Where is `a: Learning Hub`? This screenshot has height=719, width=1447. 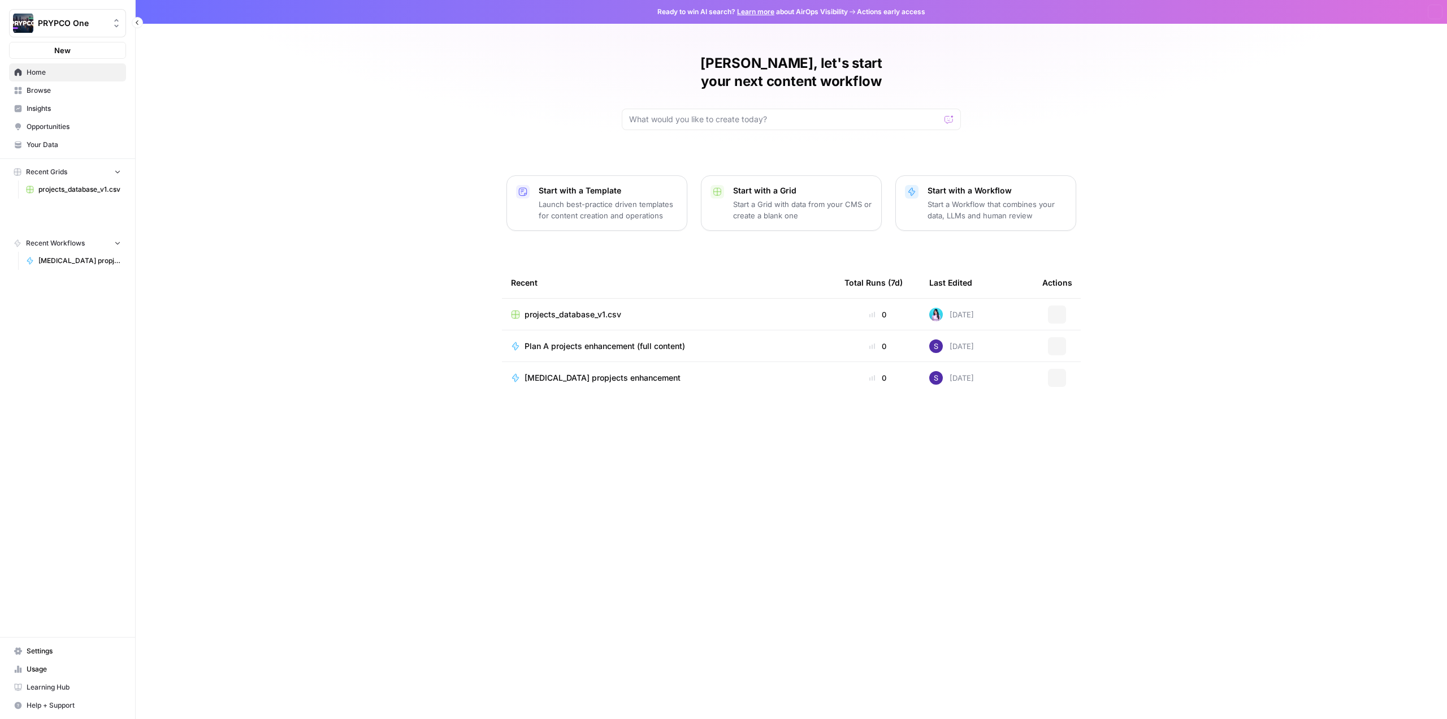
a: Learning Hub is located at coordinates (67, 687).